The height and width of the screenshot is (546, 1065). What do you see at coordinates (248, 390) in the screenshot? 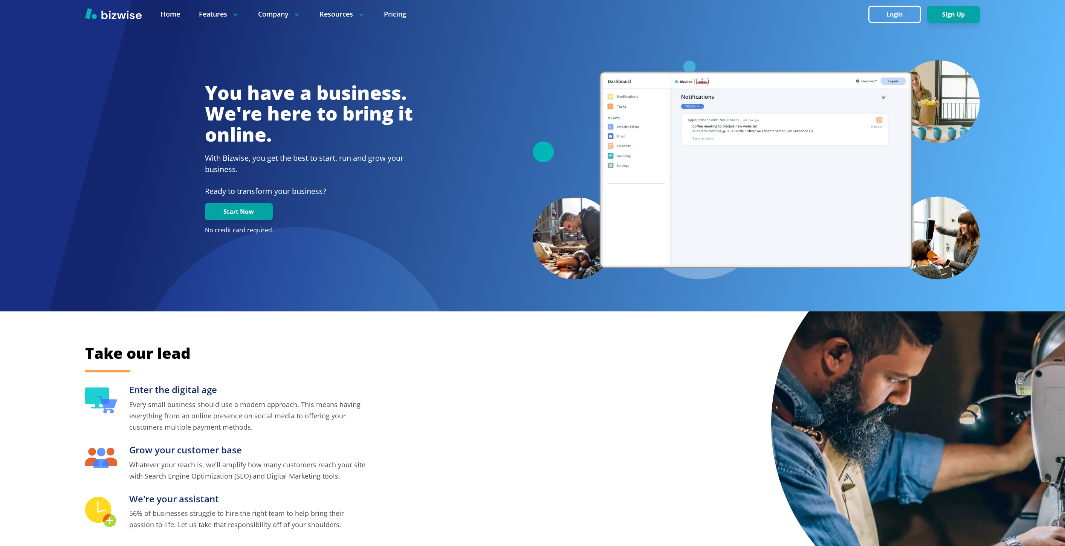
I see `h3: Enter the digital age` at bounding box center [248, 390].